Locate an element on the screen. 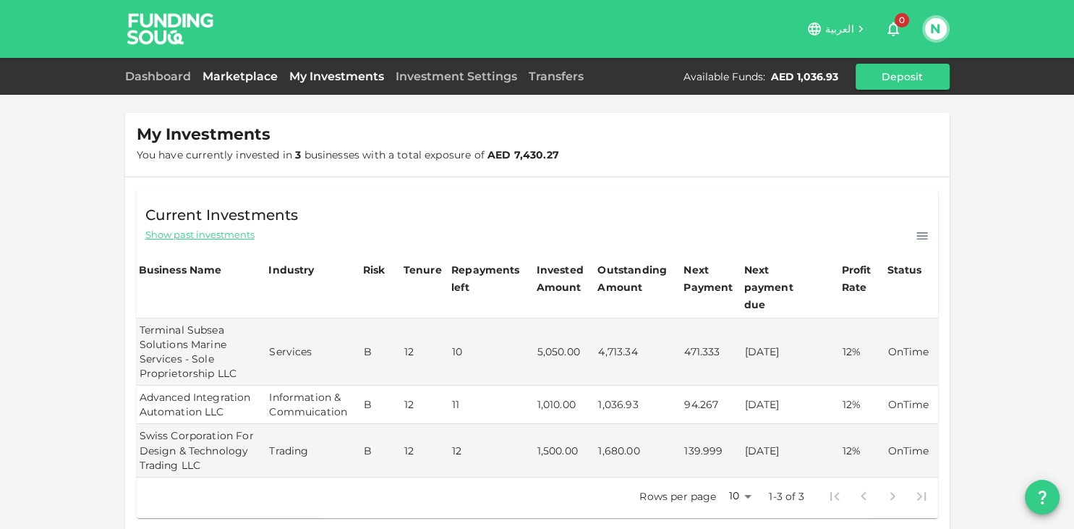 The width and height of the screenshot is (1074, 529). p: Rows per page is located at coordinates (678, 496).